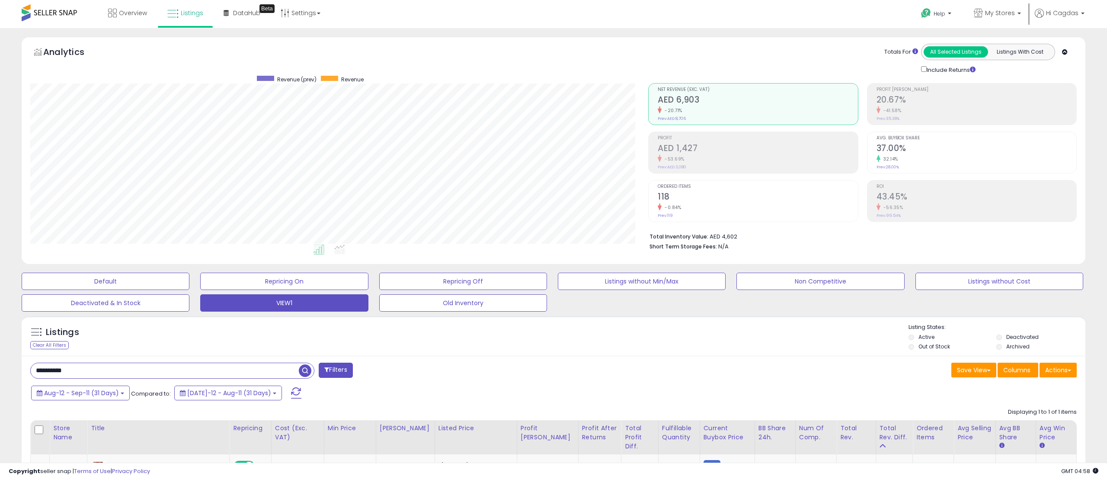 The height and width of the screenshot is (480, 1107). Describe the element at coordinates (284, 303) in the screenshot. I see `button: VIEW1` at that location.